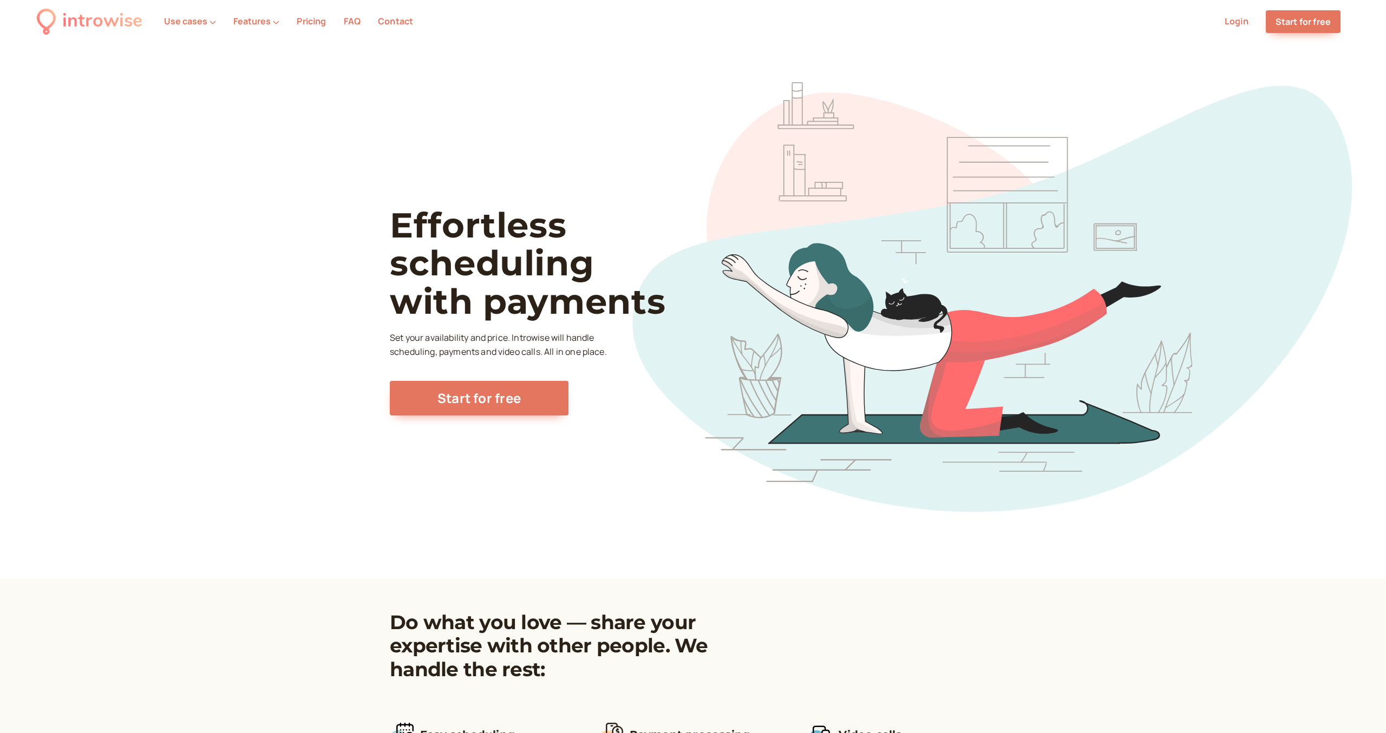 The height and width of the screenshot is (733, 1386). What do you see at coordinates (256, 21) in the screenshot?
I see `button: Features` at bounding box center [256, 21].